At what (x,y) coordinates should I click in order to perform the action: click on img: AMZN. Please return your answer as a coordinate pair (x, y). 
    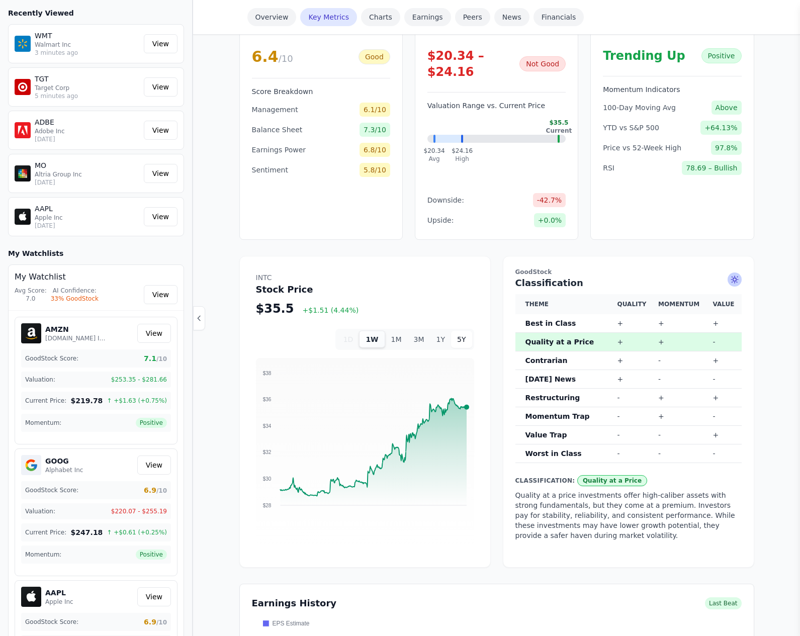
    Looking at the image, I should click on (31, 333).